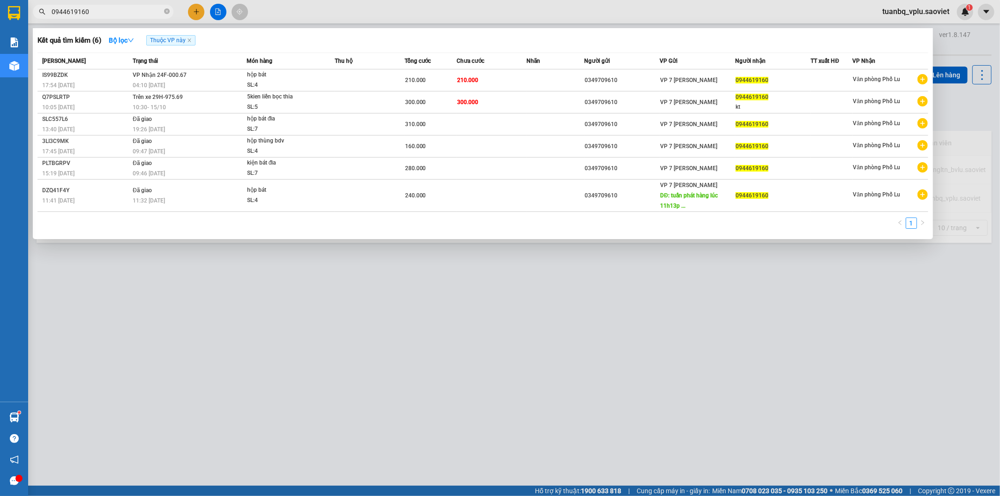 The height and width of the screenshot is (496, 1000). I want to click on img: logo.jpg, so click(29, 31).